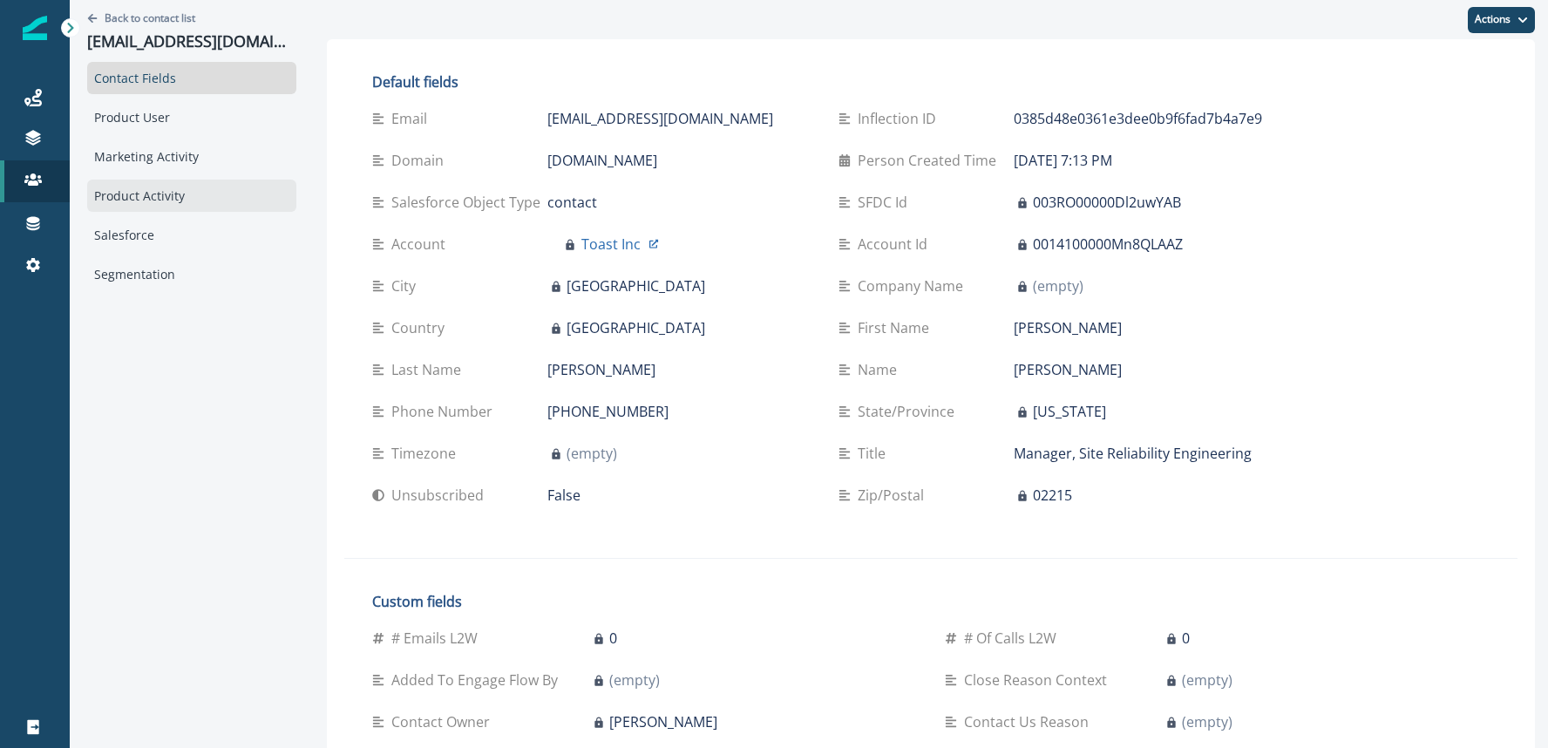  What do you see at coordinates (478, 680) in the screenshot?
I see `p: Added to Engage Flow by` at bounding box center [478, 680].